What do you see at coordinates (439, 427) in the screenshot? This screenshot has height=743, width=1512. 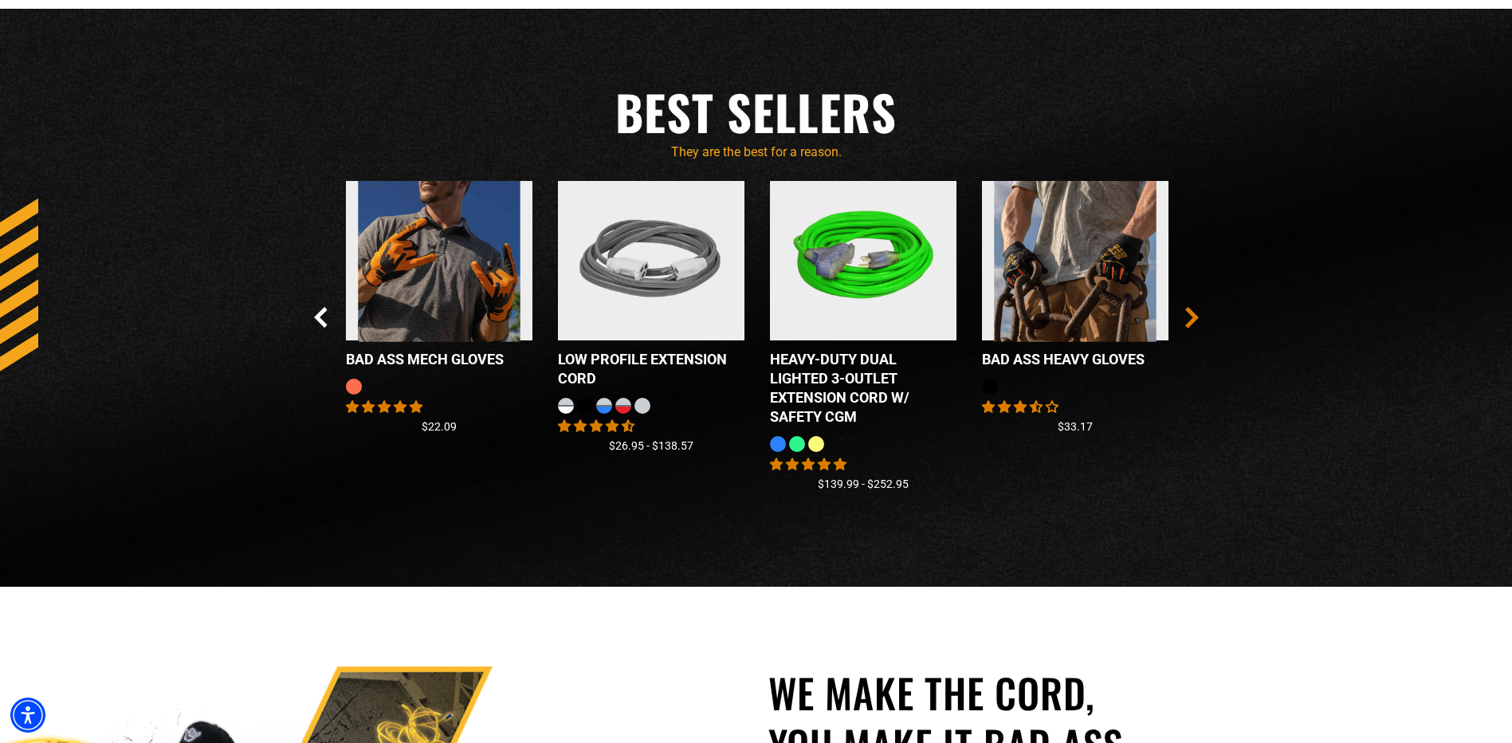 I see `div: $22.09` at bounding box center [439, 427].